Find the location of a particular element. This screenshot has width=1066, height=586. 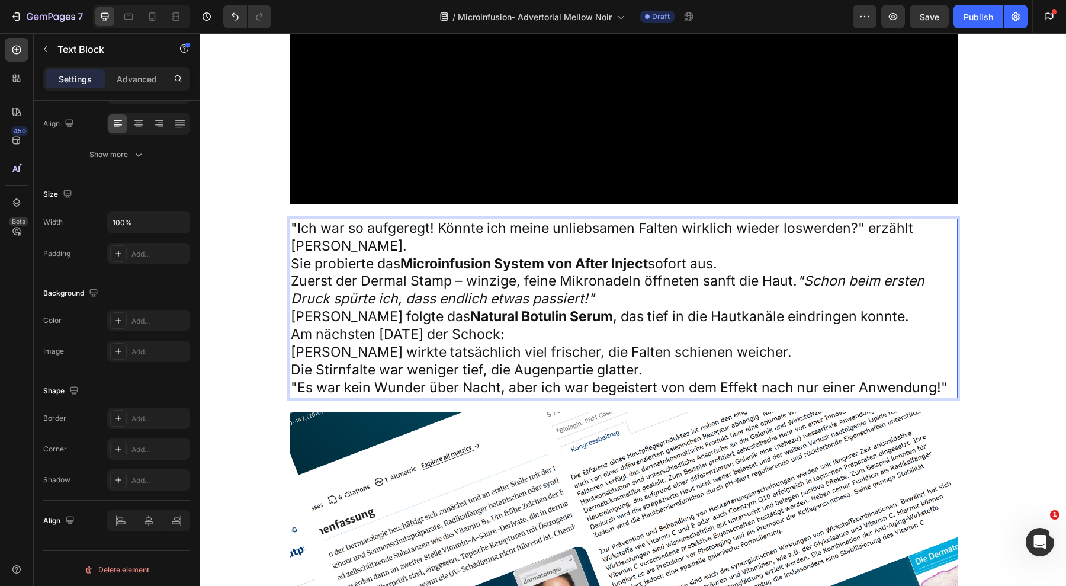

div: Background is located at coordinates (72, 293).